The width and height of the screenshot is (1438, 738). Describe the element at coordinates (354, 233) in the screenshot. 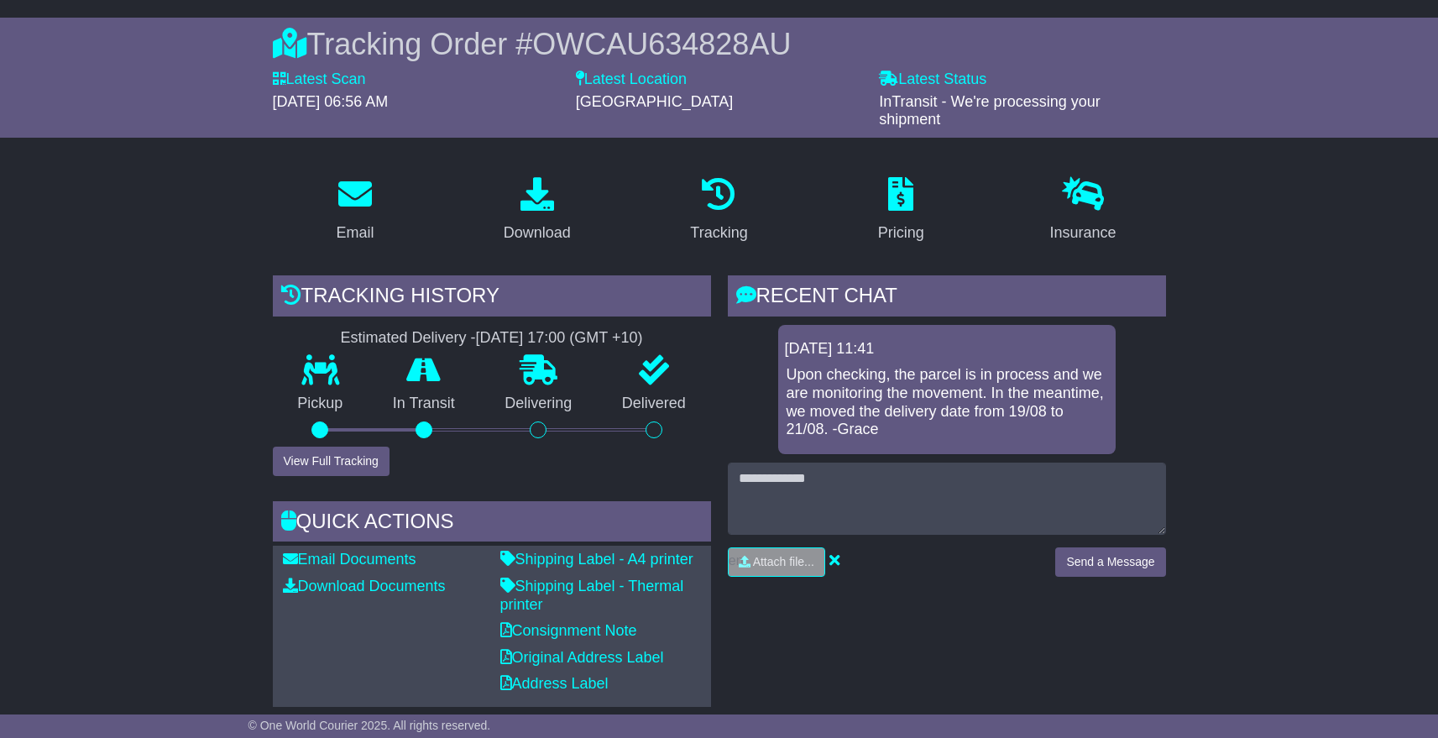

I see `div: Email` at that location.